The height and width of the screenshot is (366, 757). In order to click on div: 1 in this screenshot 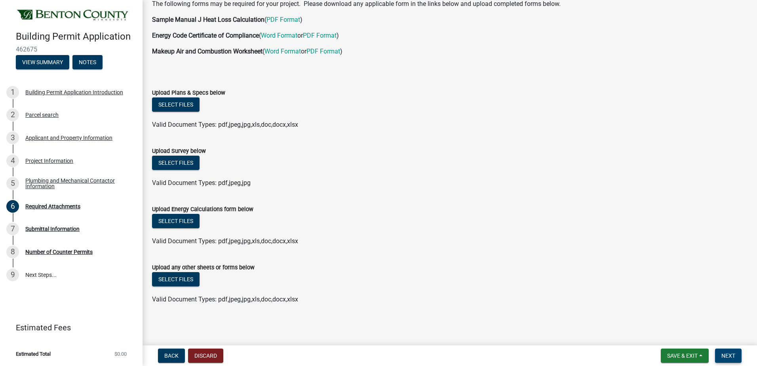, I will do `click(13, 92)`.